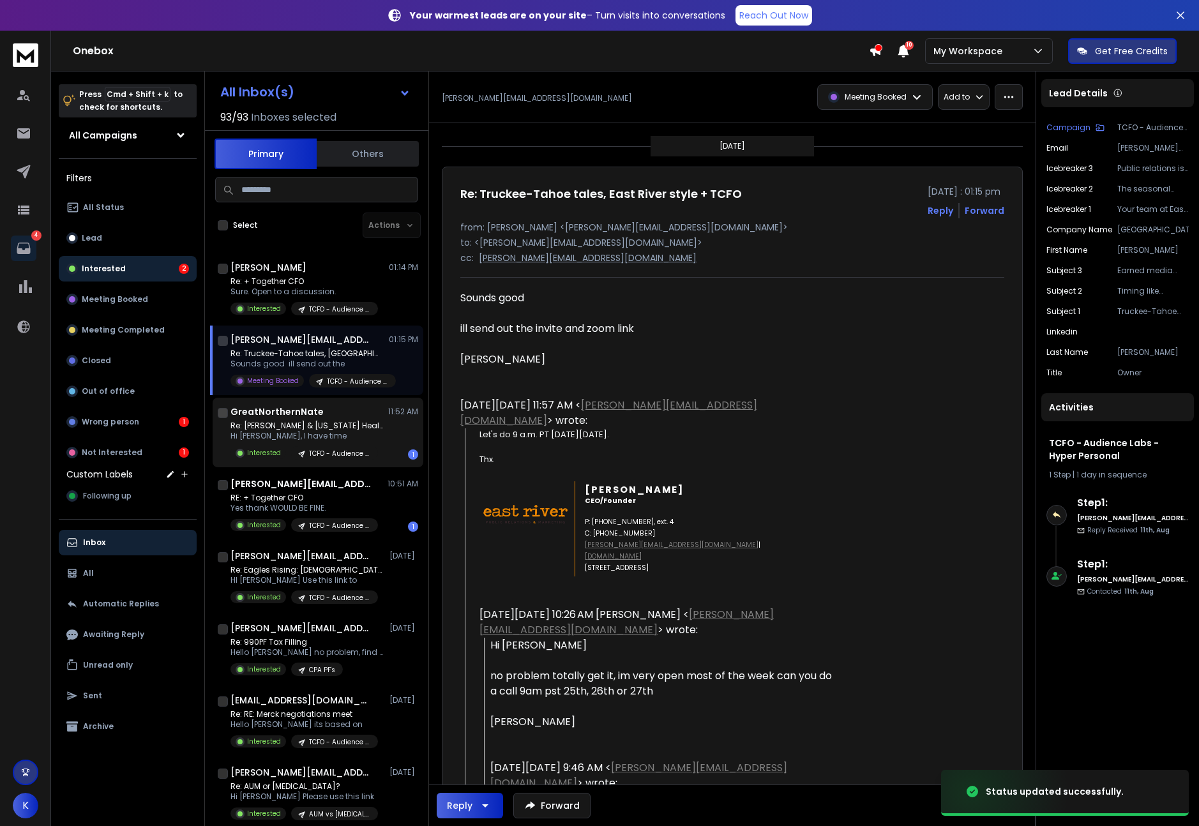  I want to click on p: Your team at East River Public Relations is doing impressive work in one of the most dynamic and ..., so click(1153, 209).